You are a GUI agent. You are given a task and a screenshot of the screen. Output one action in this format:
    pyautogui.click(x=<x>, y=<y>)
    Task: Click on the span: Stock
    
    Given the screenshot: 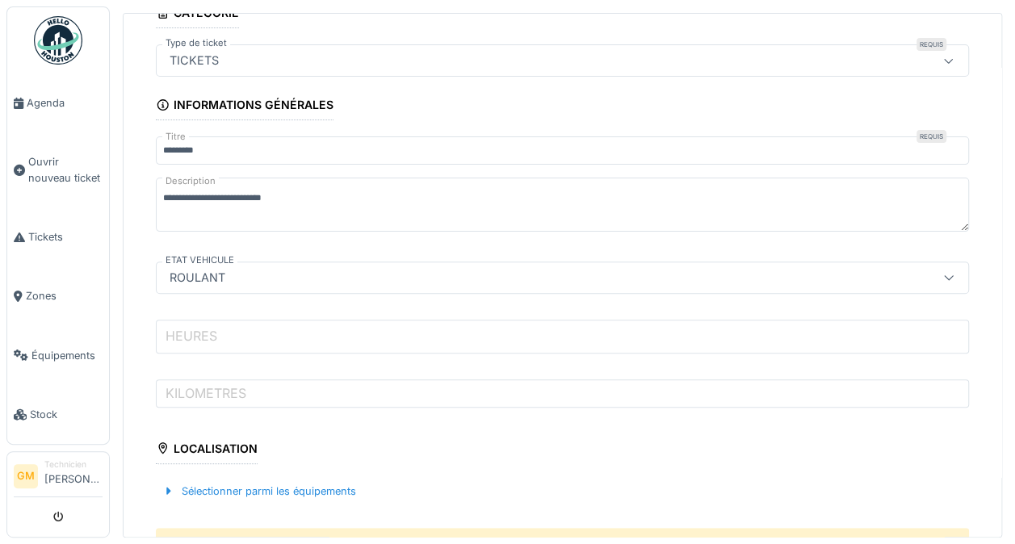 What is the action you would take?
    pyautogui.click(x=66, y=414)
    